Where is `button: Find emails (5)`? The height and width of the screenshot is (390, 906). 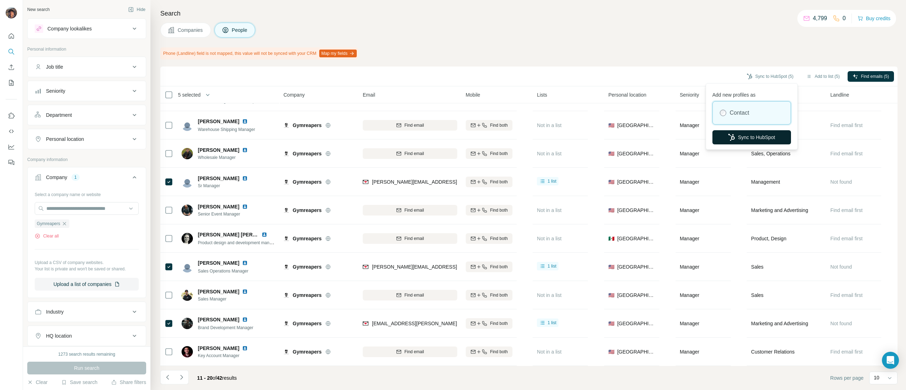 button: Find emails (5) is located at coordinates (871, 76).